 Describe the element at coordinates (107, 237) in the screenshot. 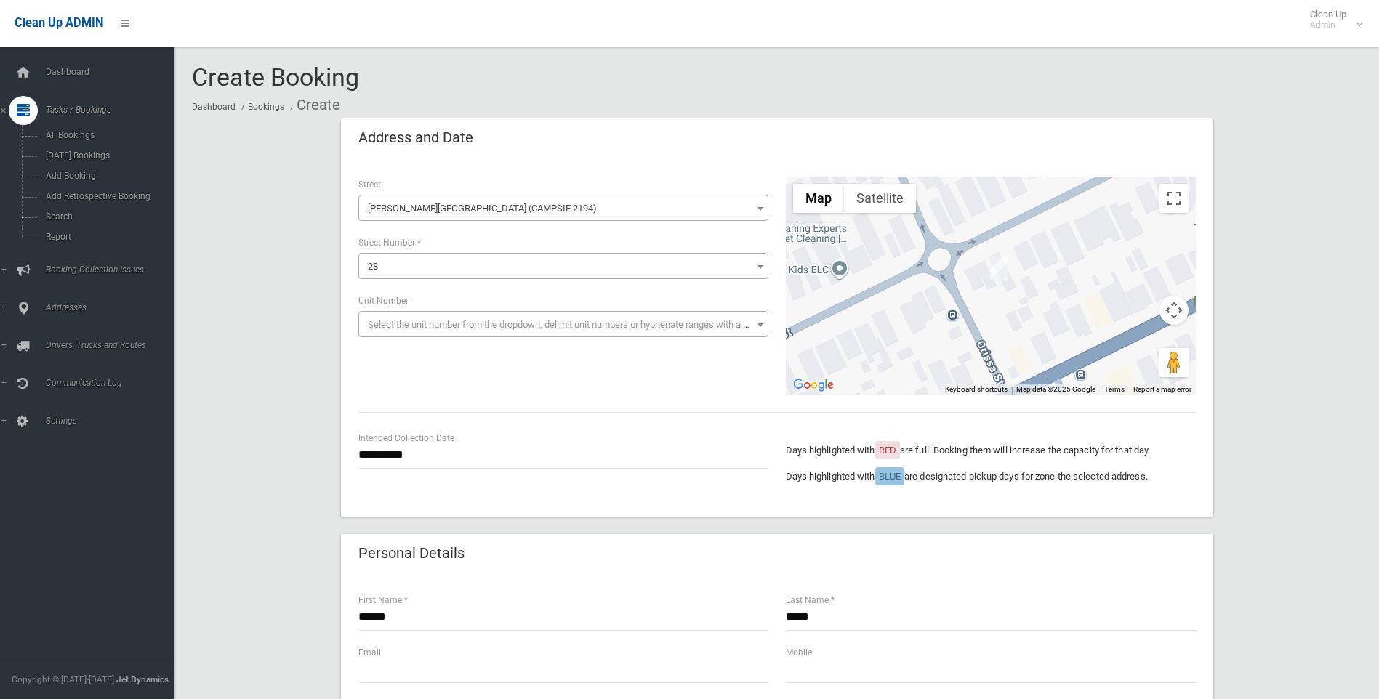

I see `span: Report` at that location.